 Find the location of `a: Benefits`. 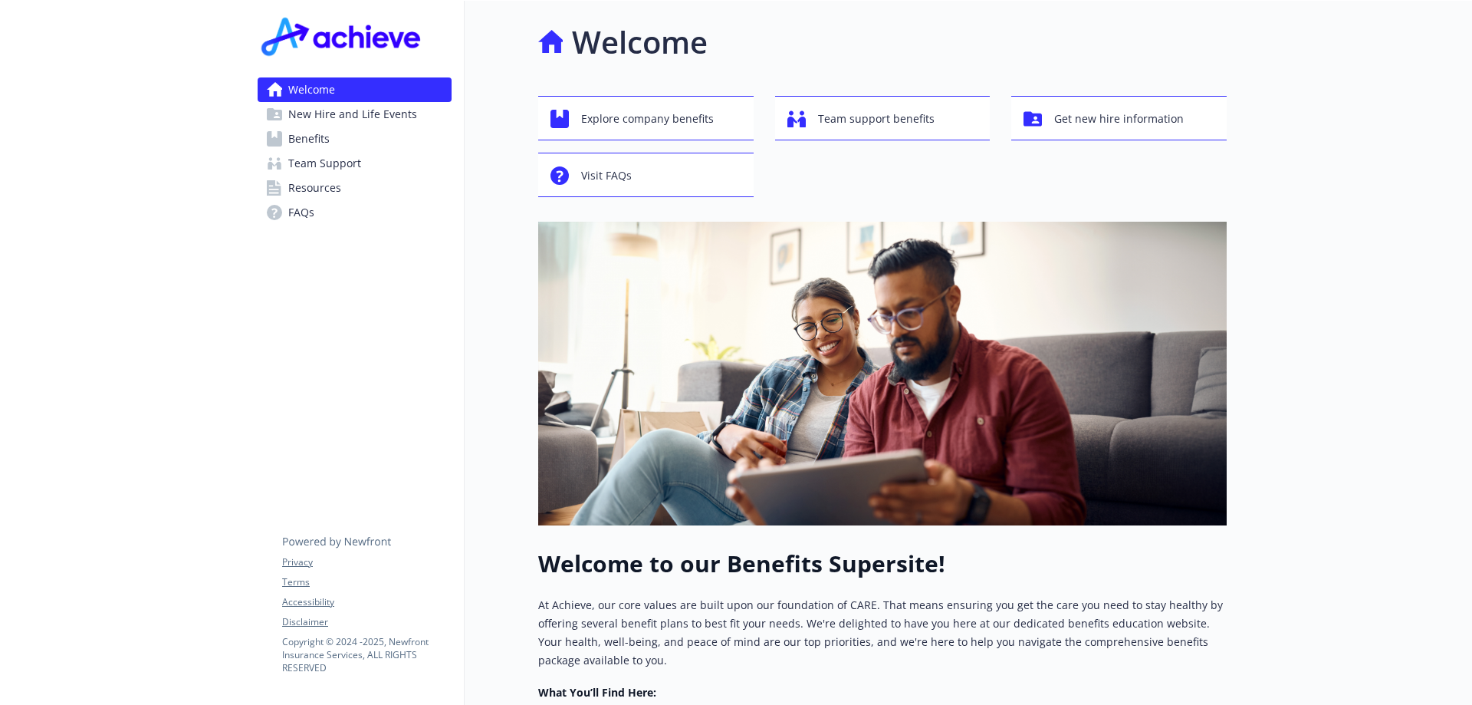

a: Benefits is located at coordinates (354, 139).